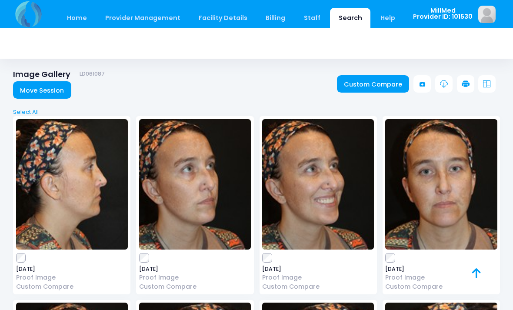 Image resolution: width=513 pixels, height=310 pixels. I want to click on a: Search, so click(350, 18).